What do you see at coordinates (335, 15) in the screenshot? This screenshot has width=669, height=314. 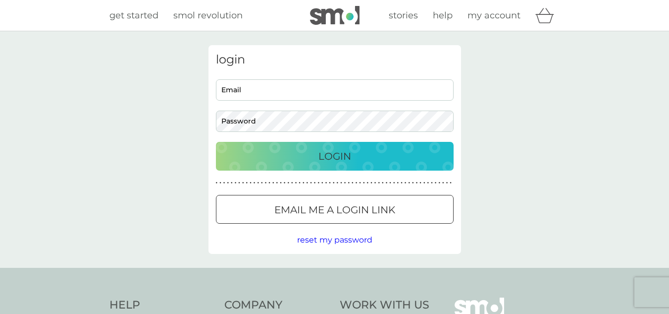 I see `img: smol` at bounding box center [335, 15].